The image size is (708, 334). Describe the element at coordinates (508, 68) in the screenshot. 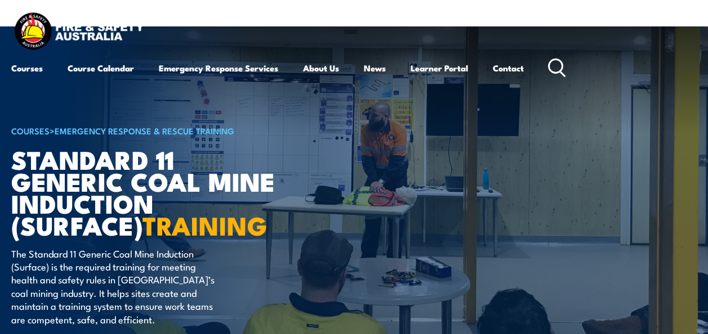

I see `a: Contact` at that location.